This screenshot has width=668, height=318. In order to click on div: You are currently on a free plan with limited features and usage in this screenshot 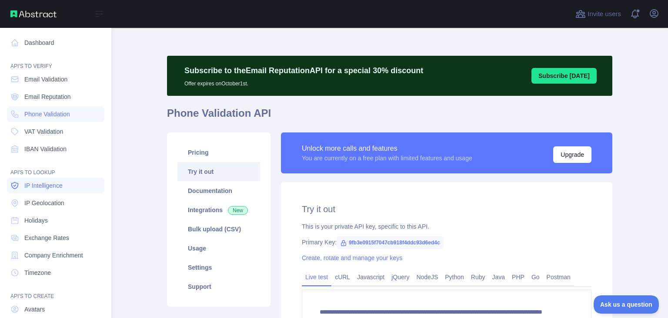, I will do `click(387, 158)`.